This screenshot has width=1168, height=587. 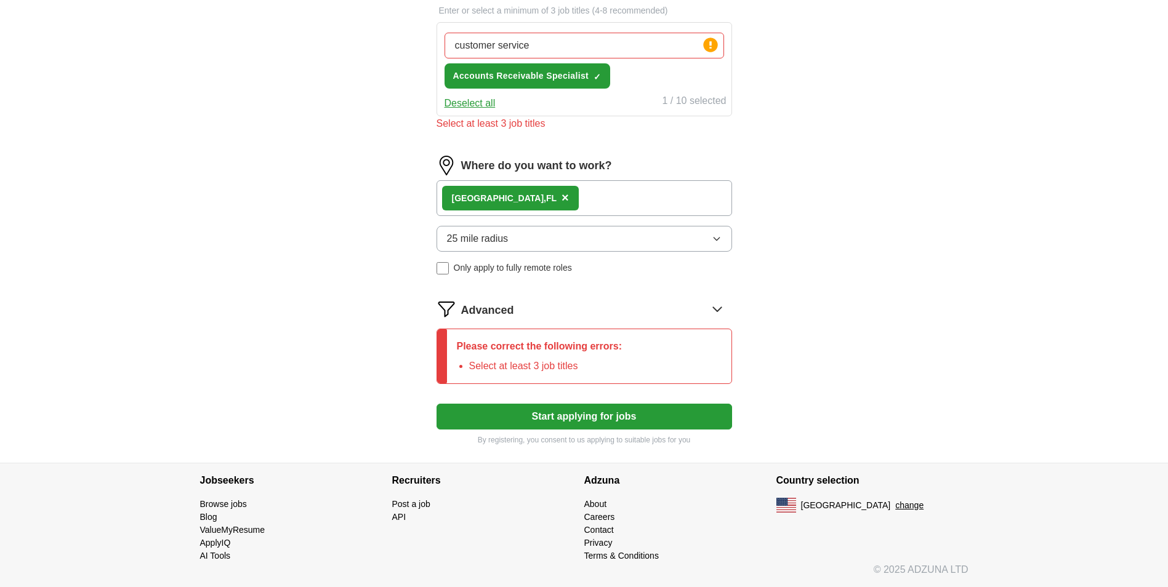 What do you see at coordinates (909, 505) in the screenshot?
I see `button: change` at bounding box center [909, 505].